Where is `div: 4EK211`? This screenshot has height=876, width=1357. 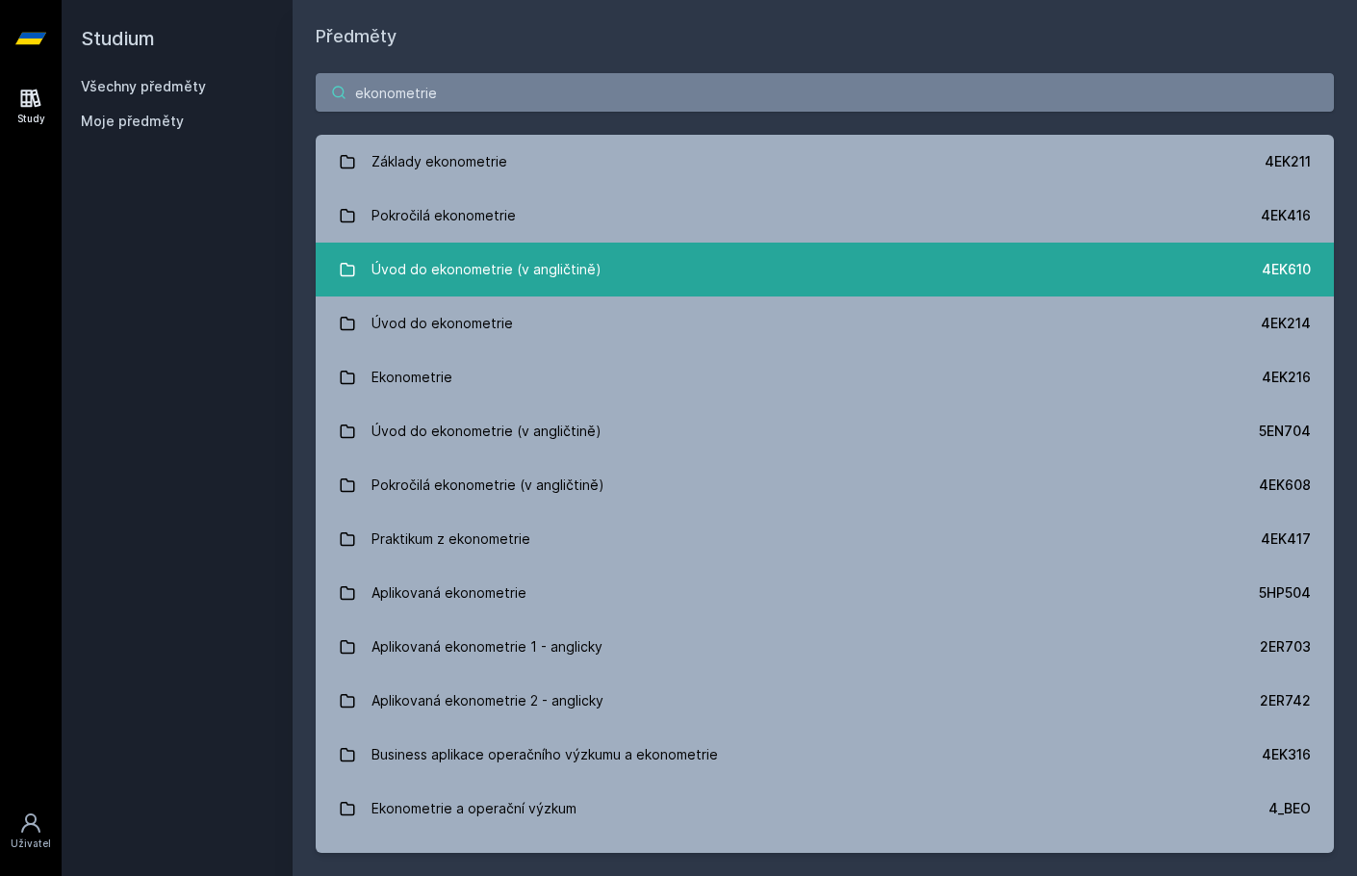 div: 4EK211 is located at coordinates (1288, 162).